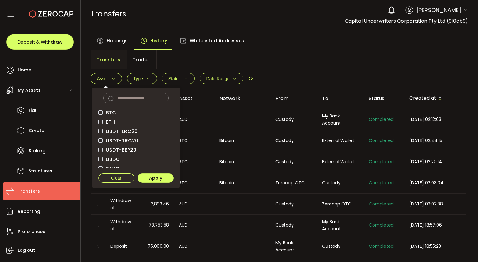  I want to click on span: Clear, so click(116, 178).